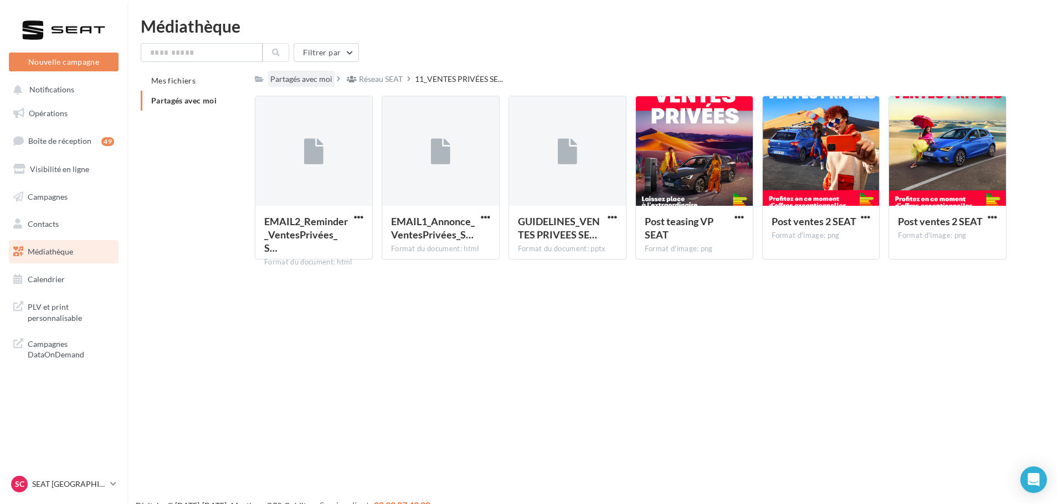 Image resolution: width=1058 pixels, height=504 pixels. Describe the element at coordinates (64, 348) in the screenshot. I see `a: Campagnes DataOnDemand` at that location.